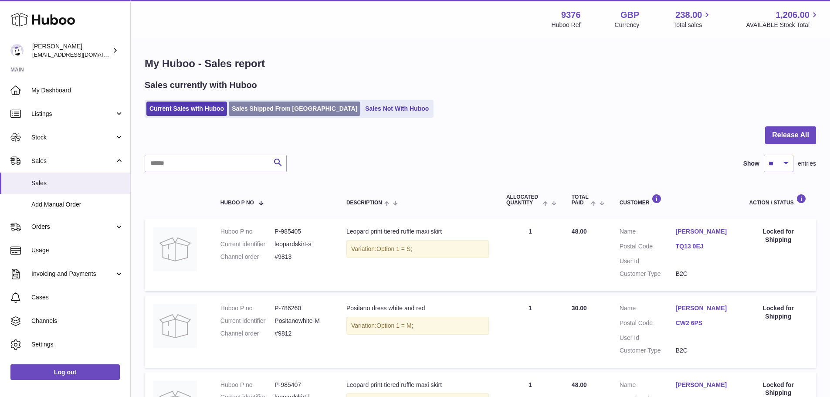  What do you see at coordinates (364, 203) in the screenshot?
I see `span: Description` at bounding box center [364, 203].